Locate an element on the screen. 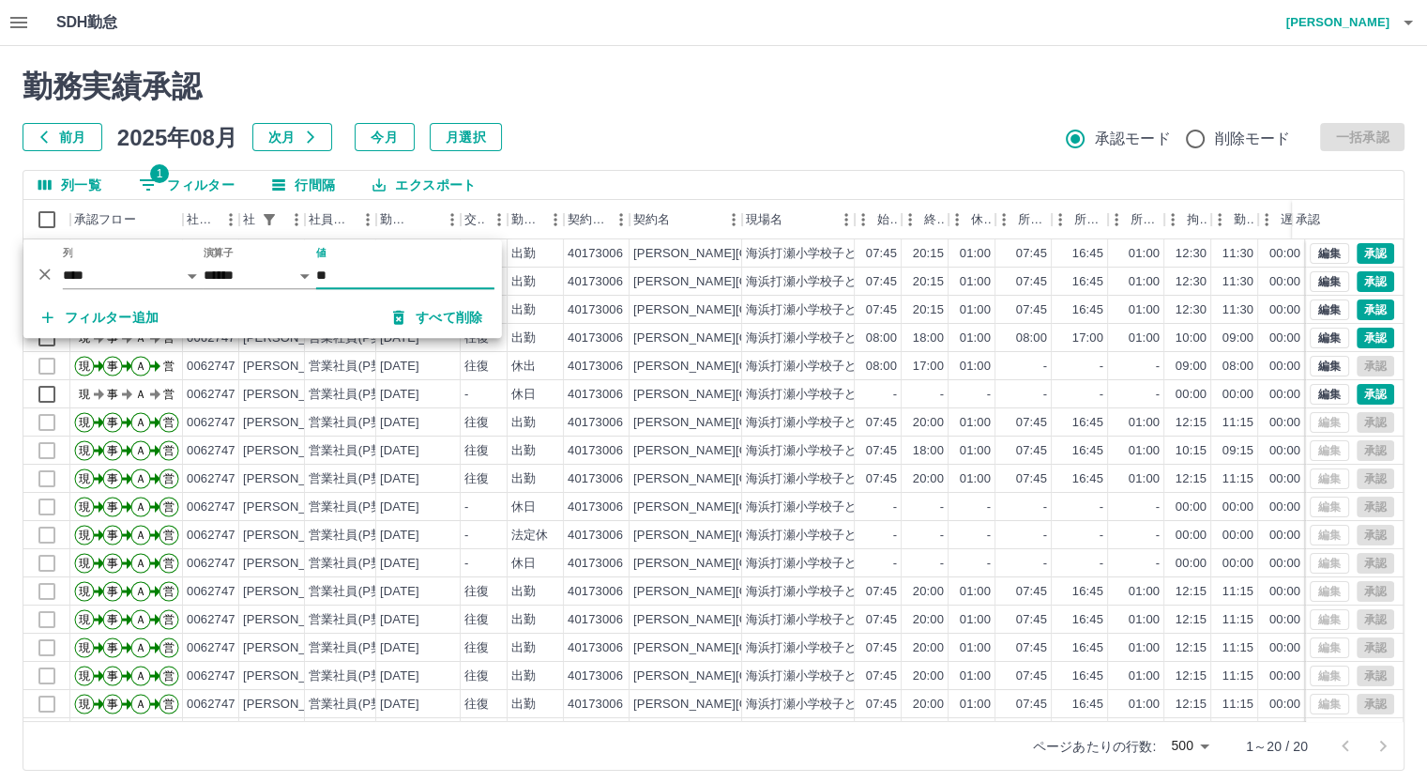 The height and width of the screenshot is (783, 1427). label: 演算子 is located at coordinates (219, 252).